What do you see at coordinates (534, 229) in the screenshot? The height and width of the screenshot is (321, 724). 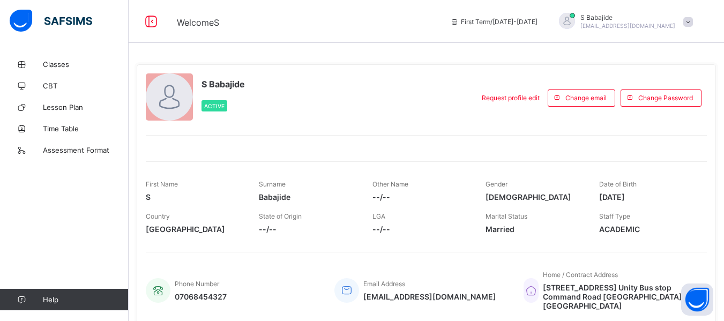 I see `span: Married` at bounding box center [534, 229].